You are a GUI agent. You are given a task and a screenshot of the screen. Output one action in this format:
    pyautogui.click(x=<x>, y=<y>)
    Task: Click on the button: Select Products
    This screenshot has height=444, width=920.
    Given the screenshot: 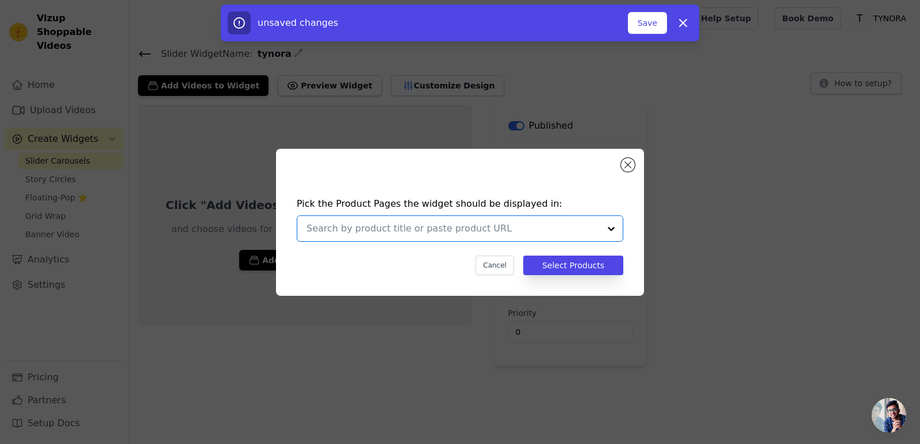 What is the action you would take?
    pyautogui.click(x=573, y=266)
    